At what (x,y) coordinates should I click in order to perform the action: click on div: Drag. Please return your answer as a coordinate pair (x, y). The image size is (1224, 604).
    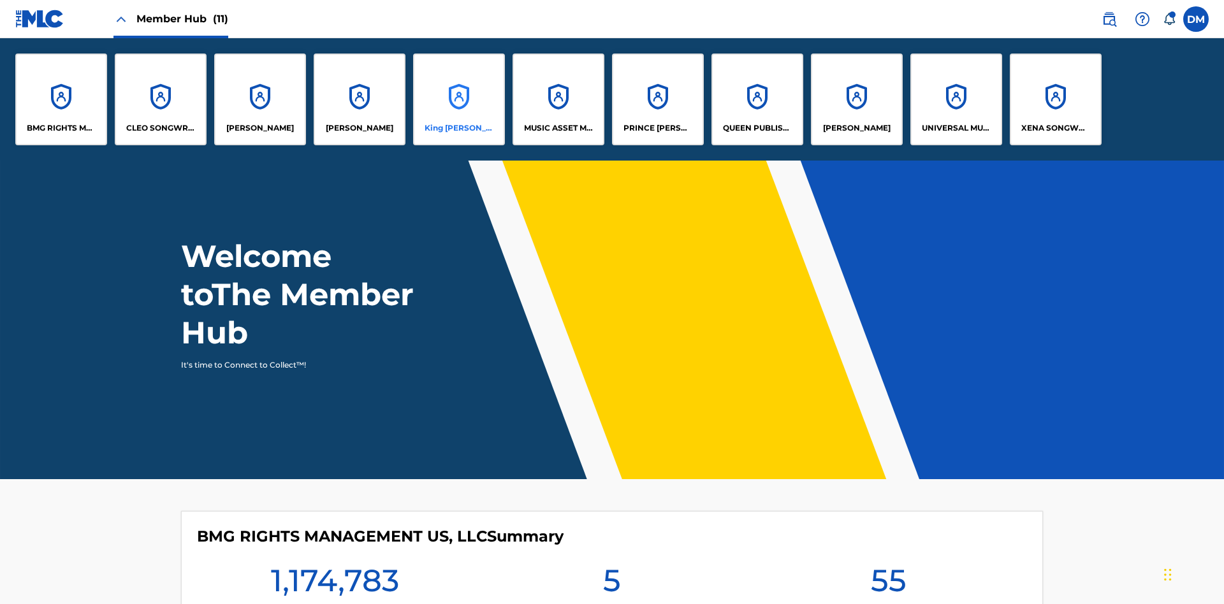
    Looking at the image, I should click on (1168, 575).